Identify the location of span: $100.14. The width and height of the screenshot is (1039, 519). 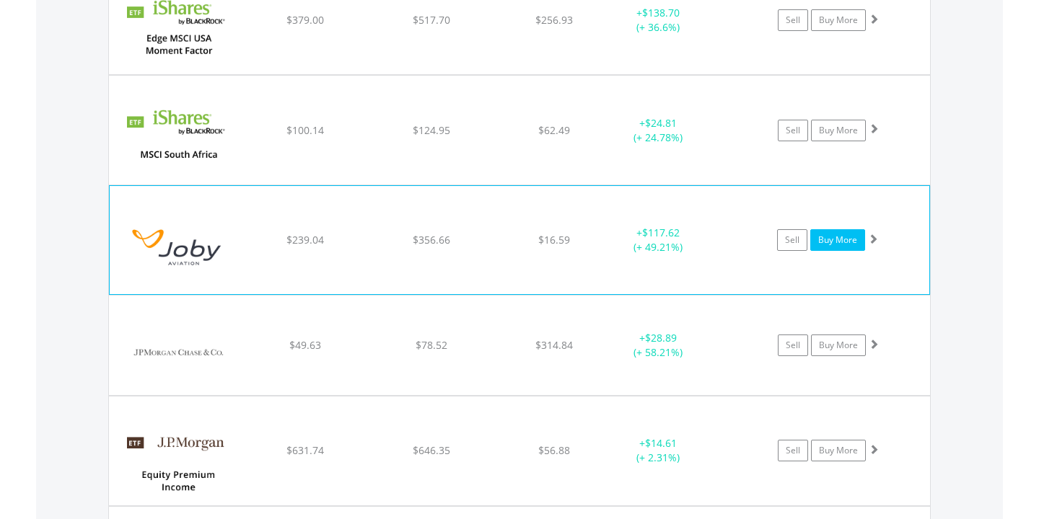
(305, 130).